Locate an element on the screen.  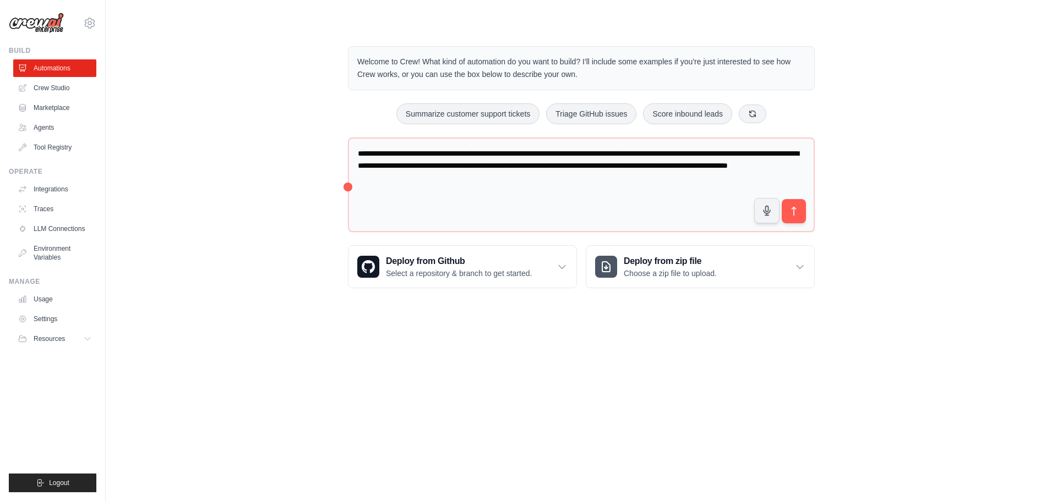
div: Manage is located at coordinates (52, 282).